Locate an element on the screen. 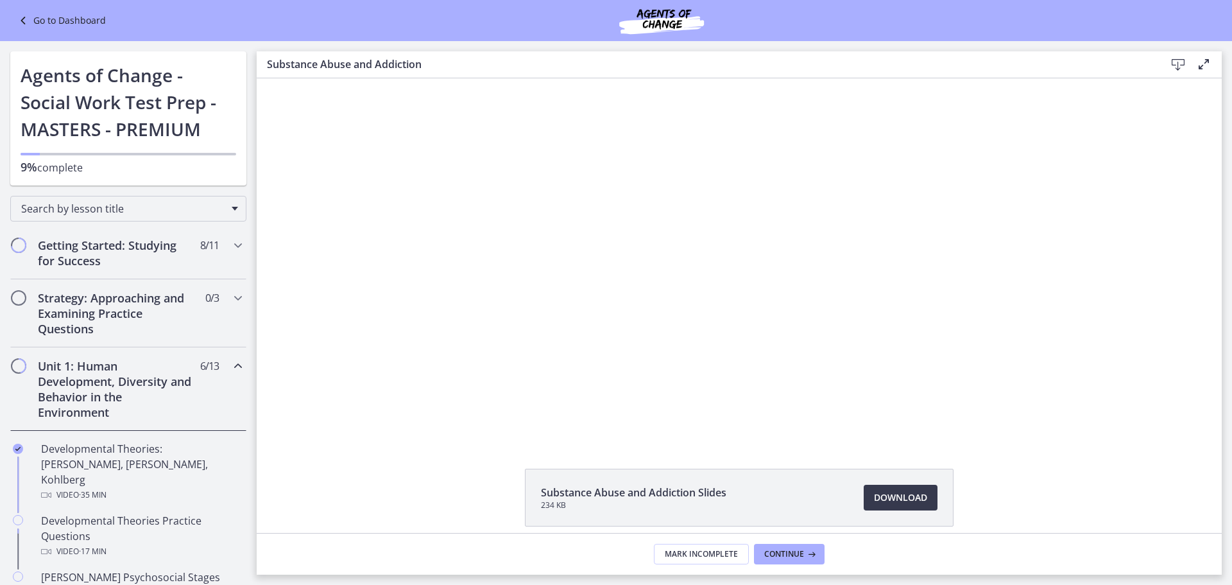 The width and height of the screenshot is (1232, 585). h2: Strategy: Approaching and Examining Practice Questions is located at coordinates (116, 313).